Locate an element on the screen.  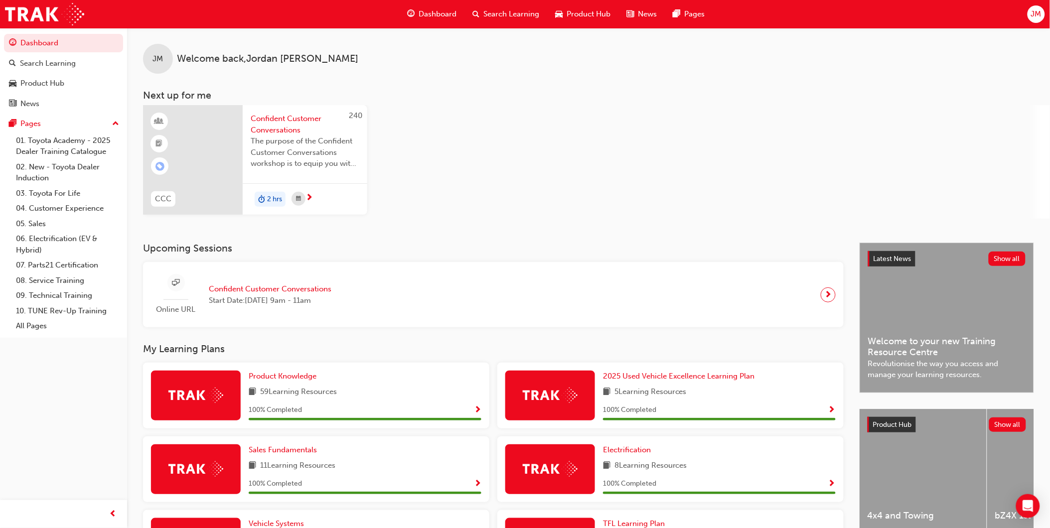
span: Show Progress is located at coordinates (477, 484).